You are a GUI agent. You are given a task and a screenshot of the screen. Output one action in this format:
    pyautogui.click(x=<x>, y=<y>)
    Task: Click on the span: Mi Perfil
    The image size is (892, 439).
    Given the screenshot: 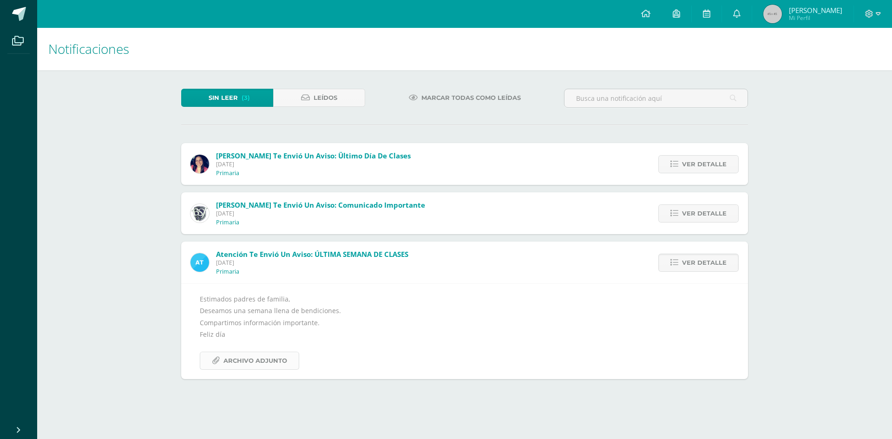 What is the action you would take?
    pyautogui.click(x=816, y=18)
    